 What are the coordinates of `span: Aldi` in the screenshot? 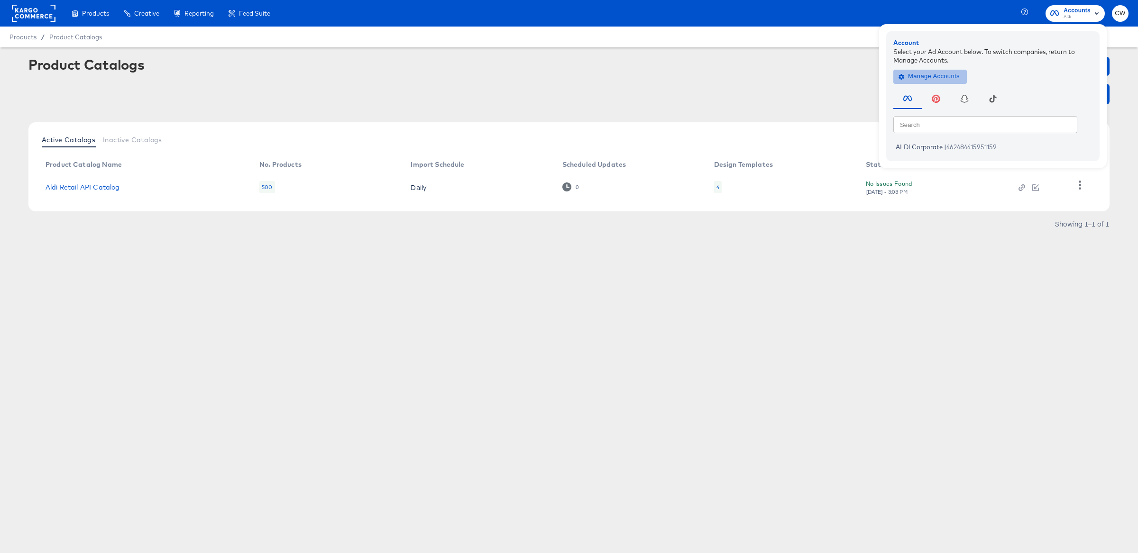 It's located at (1076, 17).